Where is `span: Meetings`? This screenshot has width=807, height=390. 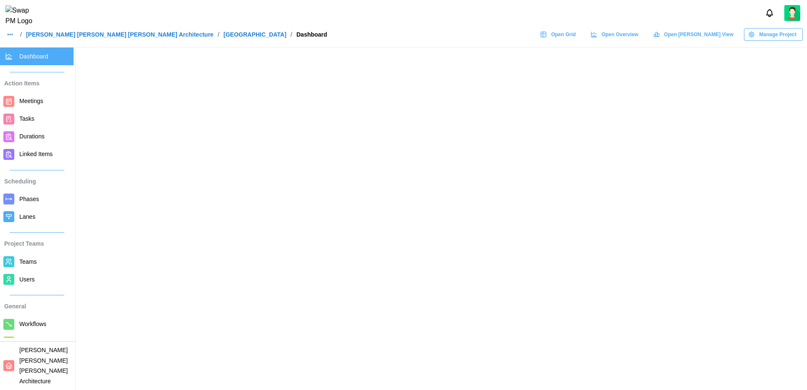 span: Meetings is located at coordinates (31, 101).